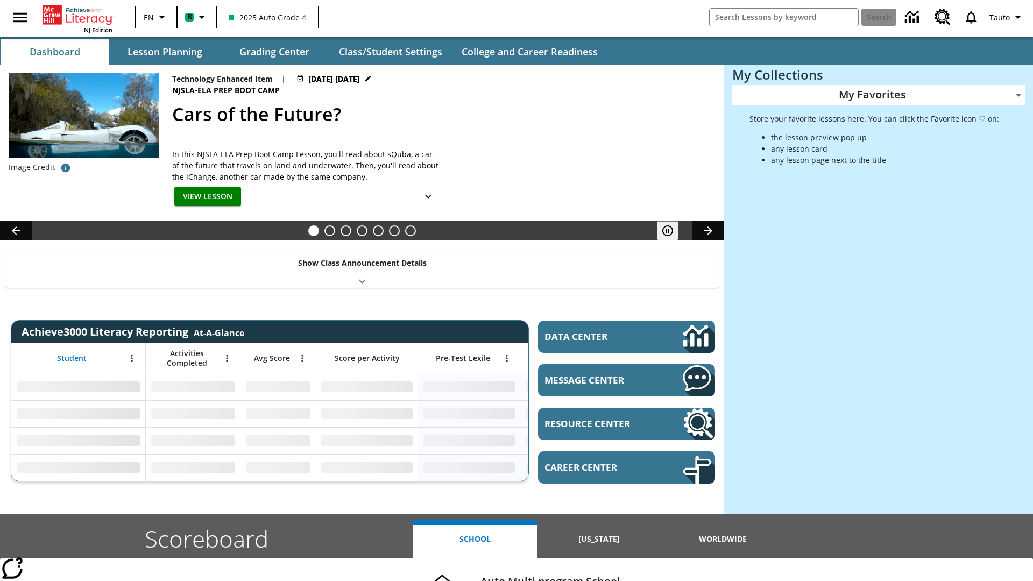  Describe the element at coordinates (98, 30) in the screenshot. I see `span: NJ Edition` at that location.